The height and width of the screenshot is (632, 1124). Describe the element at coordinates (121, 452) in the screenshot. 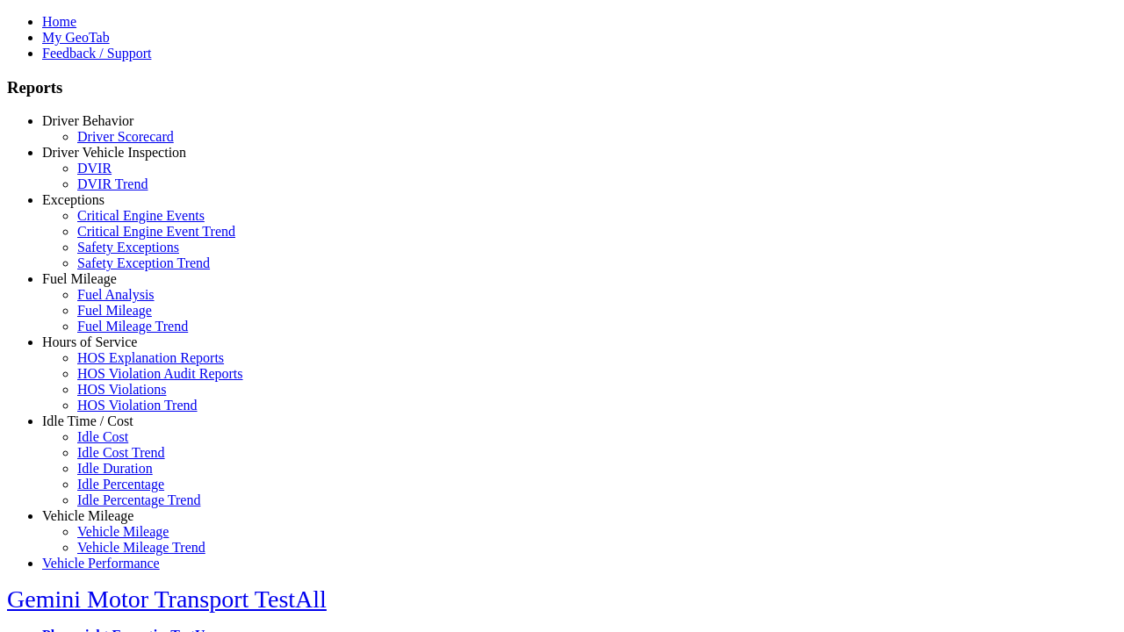

I see `a: Idle Cost Trend` at that location.